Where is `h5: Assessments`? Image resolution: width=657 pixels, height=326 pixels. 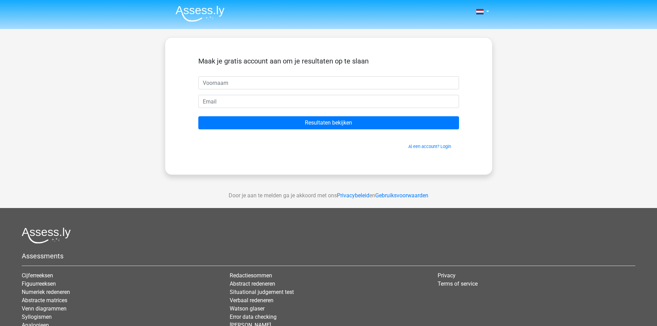
h5: Assessments is located at coordinates (328, 256).